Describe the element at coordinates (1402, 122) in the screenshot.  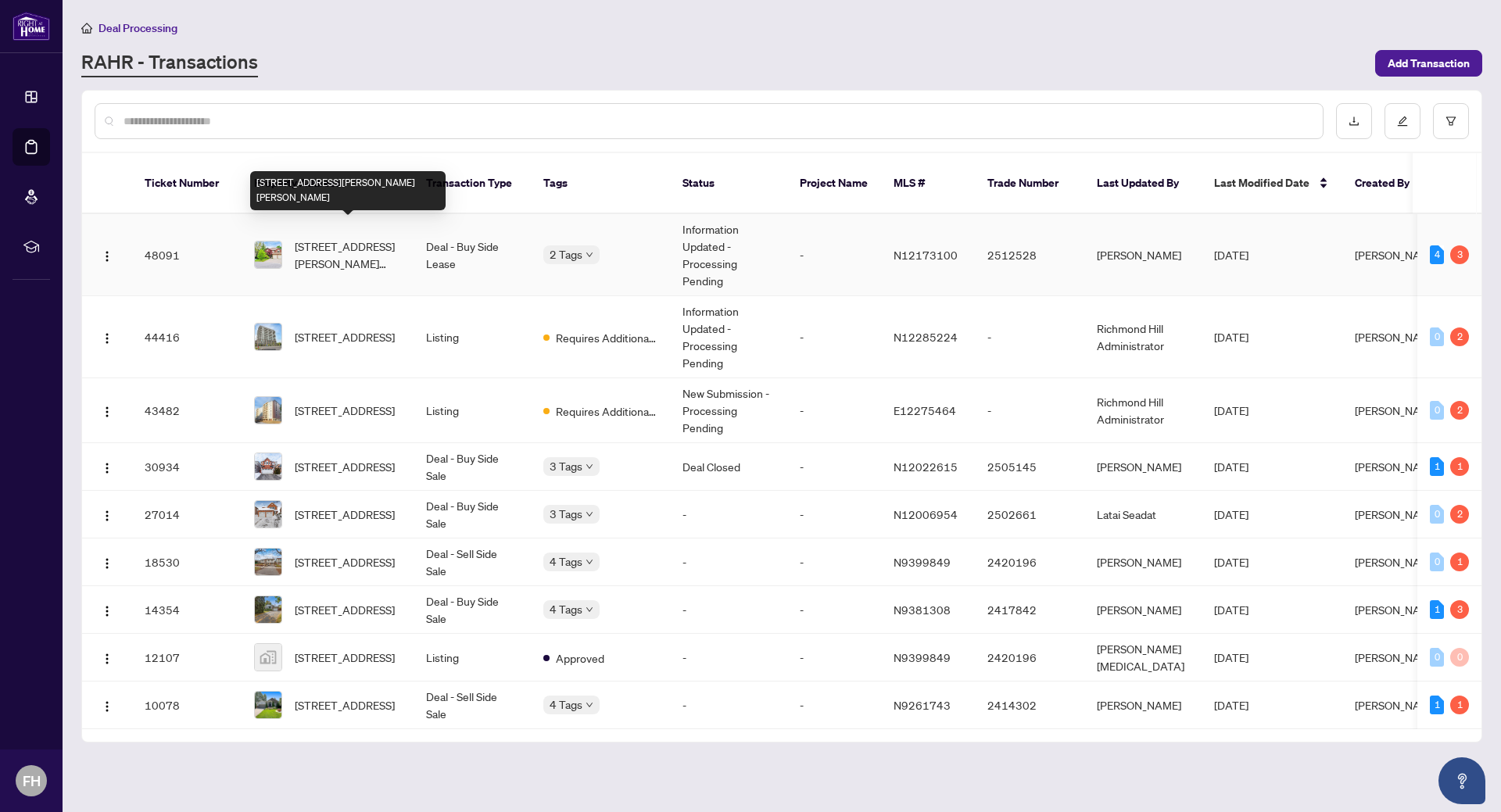
I see `span: edit` at that location.